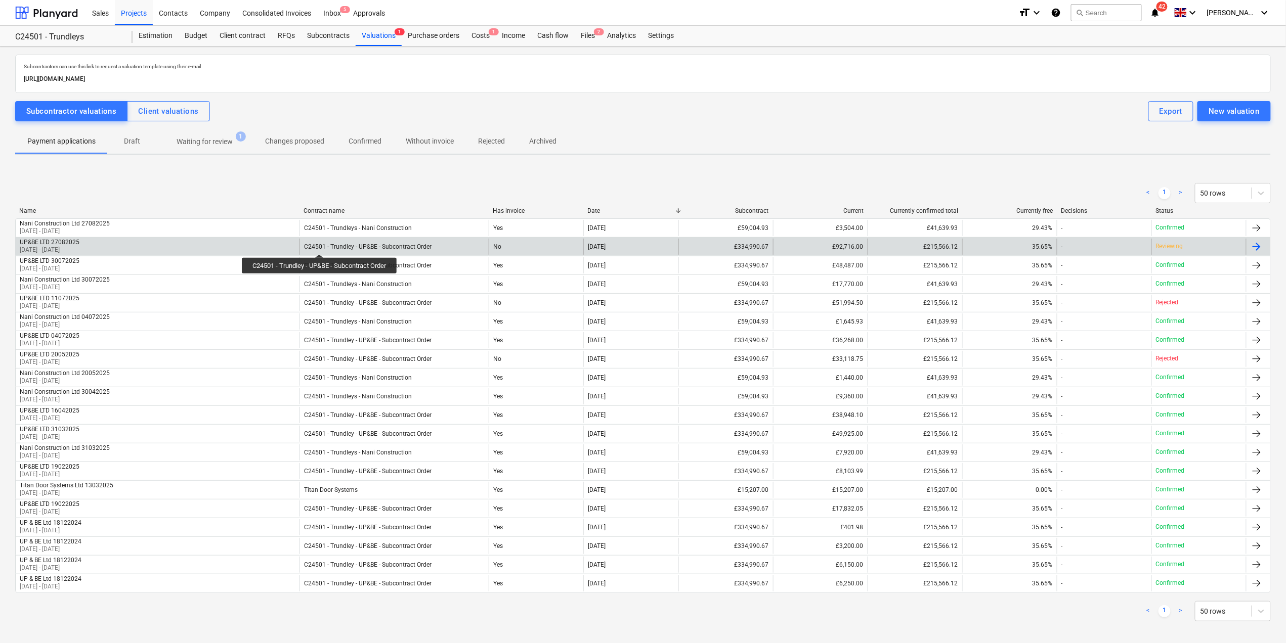 Image resolution: width=1286 pixels, height=643 pixels. What do you see at coordinates (543, 141) in the screenshot?
I see `p: Archived` at bounding box center [543, 141].